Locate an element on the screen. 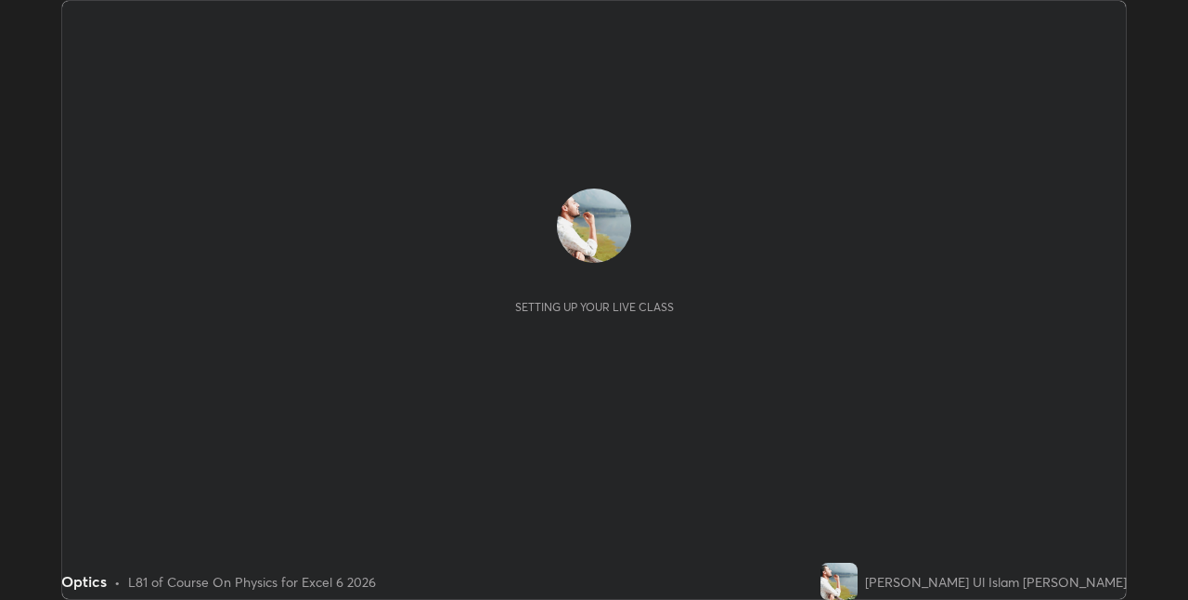  div: Setting up your live class is located at coordinates (594, 306).